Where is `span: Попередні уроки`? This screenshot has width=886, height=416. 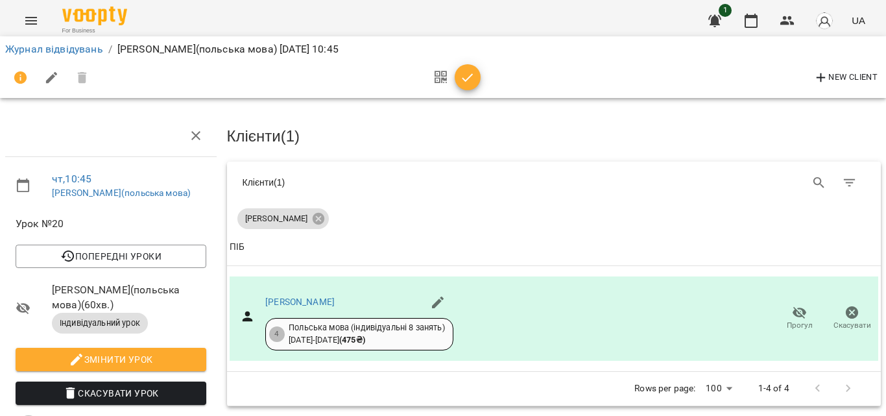
span: Попередні уроки is located at coordinates (111, 256).